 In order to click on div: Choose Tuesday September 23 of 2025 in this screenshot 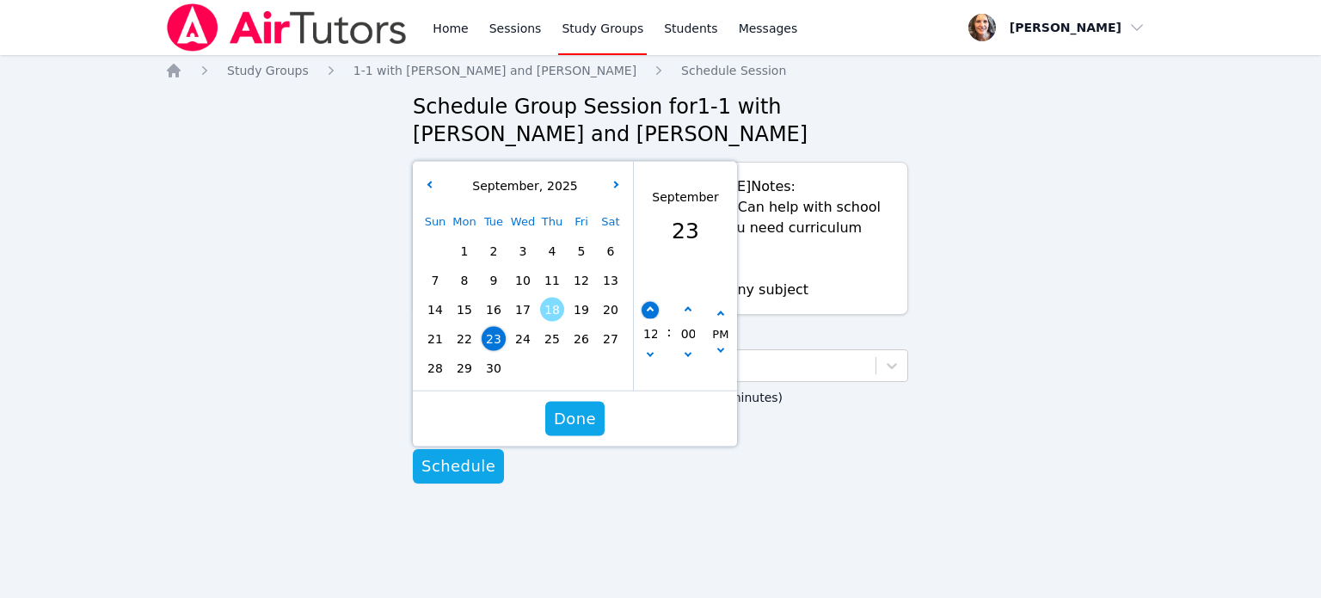, I will do `click(494, 339)`.